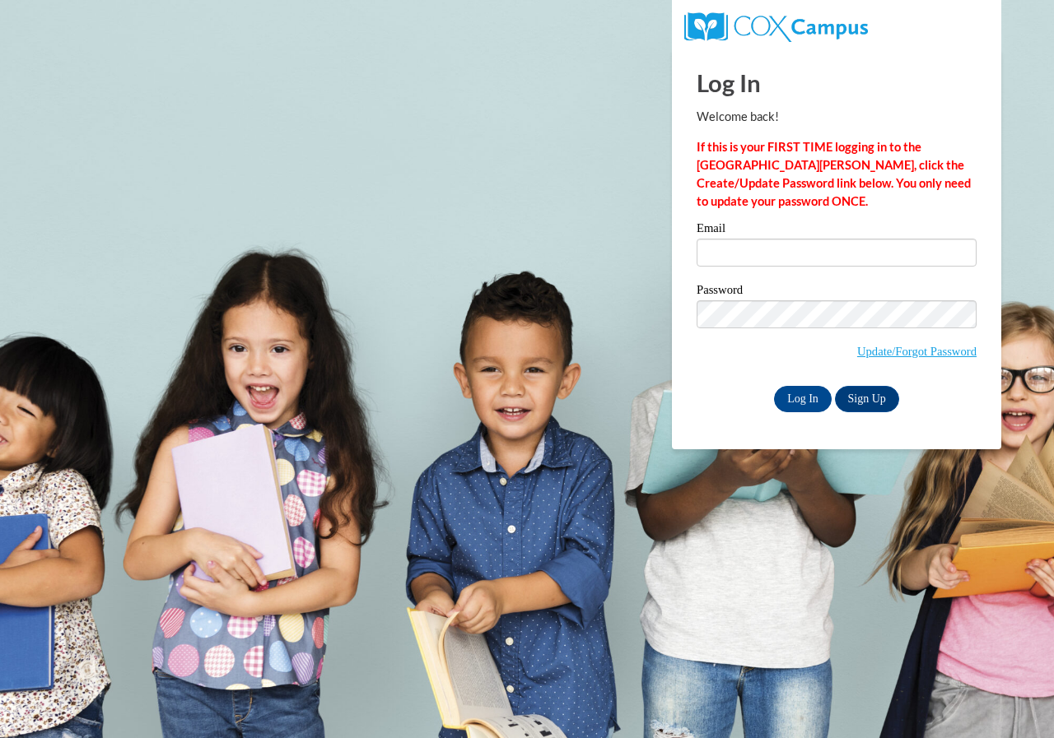 Image resolution: width=1054 pixels, height=738 pixels. Describe the element at coordinates (836, 230) in the screenshot. I see `label: Email` at that location.